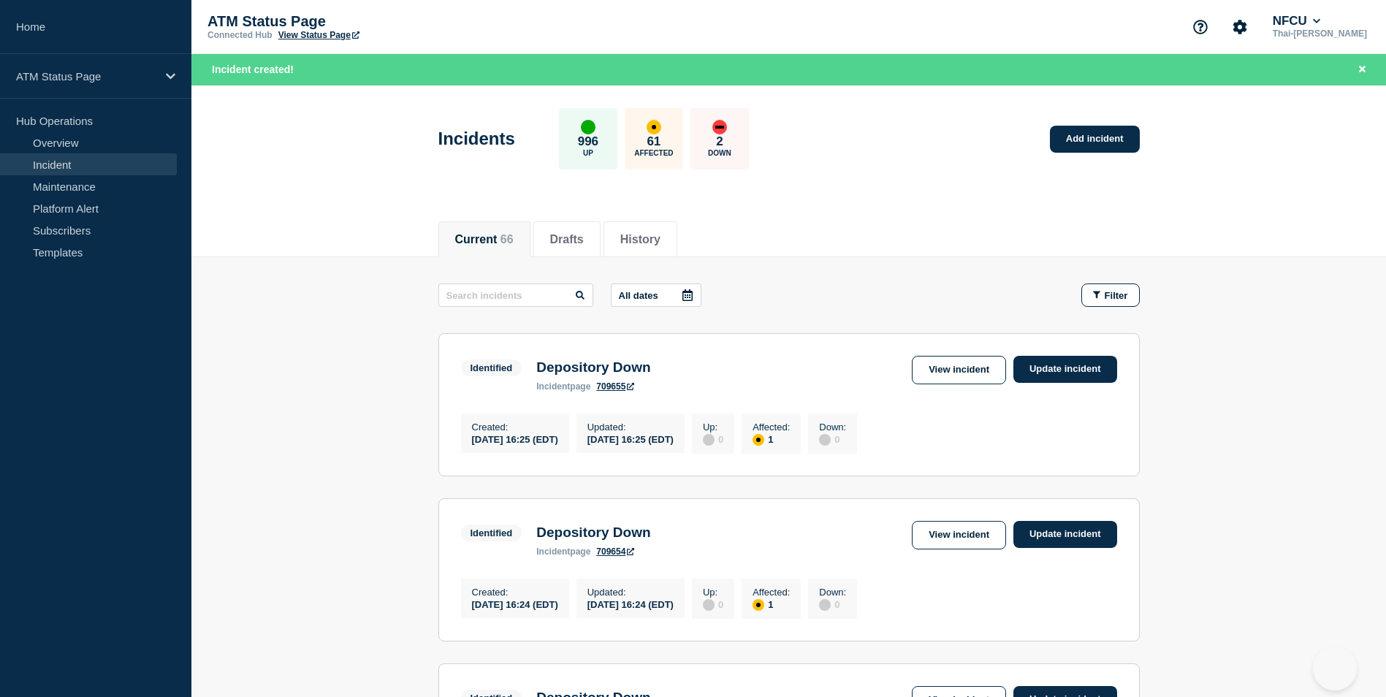 The height and width of the screenshot is (697, 1386). I want to click on button: Support, so click(1201, 27).